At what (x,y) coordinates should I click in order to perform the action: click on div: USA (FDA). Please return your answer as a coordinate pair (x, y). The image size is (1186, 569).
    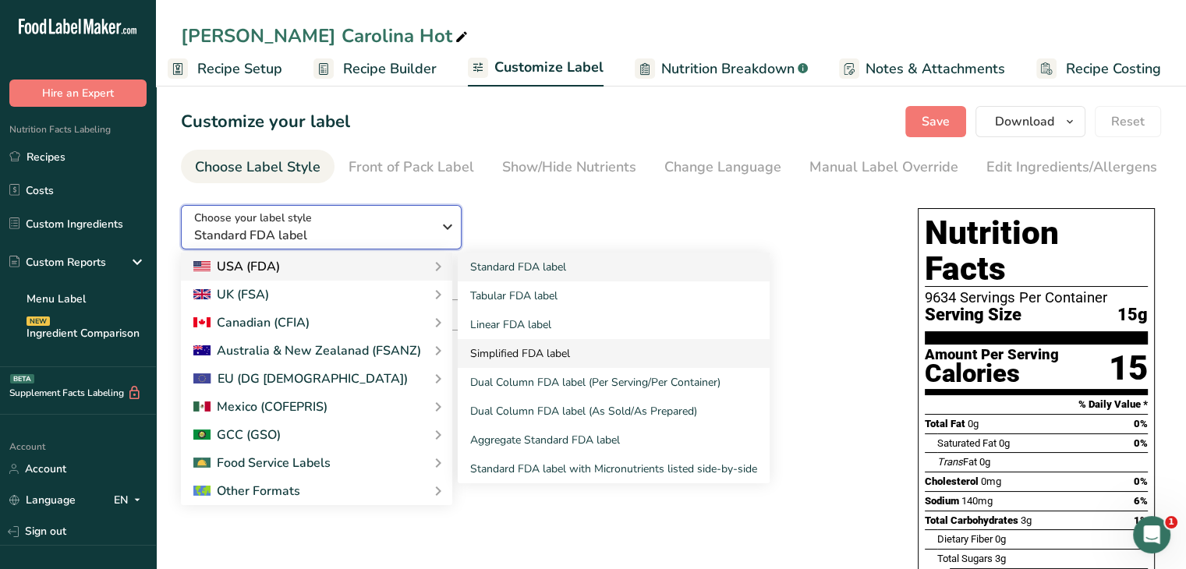
    Looking at the image, I should click on (236, 267).